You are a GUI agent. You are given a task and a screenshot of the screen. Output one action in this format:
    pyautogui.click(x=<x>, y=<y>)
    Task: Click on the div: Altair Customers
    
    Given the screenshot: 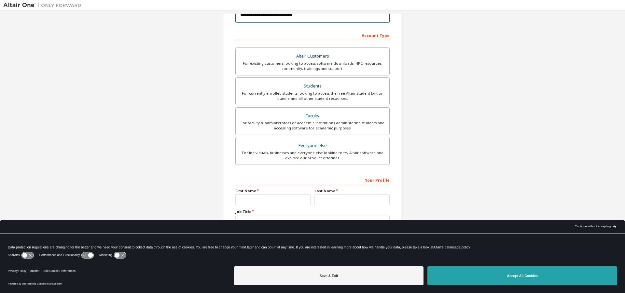 What is the action you would take?
    pyautogui.click(x=312, y=56)
    